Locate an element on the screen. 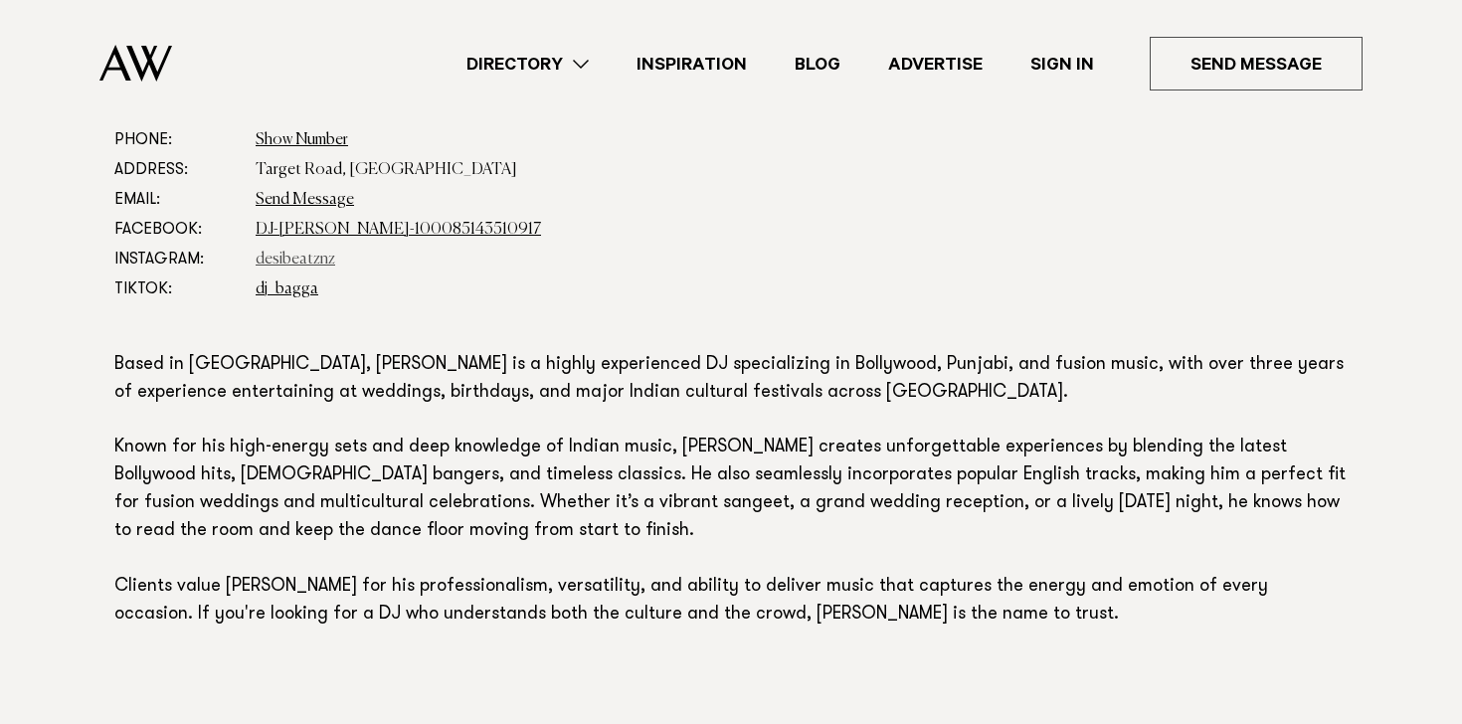  a: Show Number is located at coordinates (301, 140).